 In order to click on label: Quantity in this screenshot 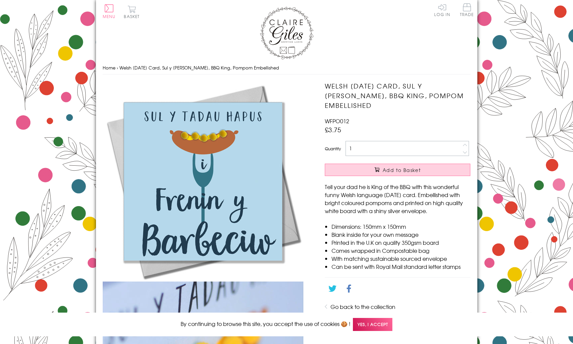, I will do `click(333, 149)`.